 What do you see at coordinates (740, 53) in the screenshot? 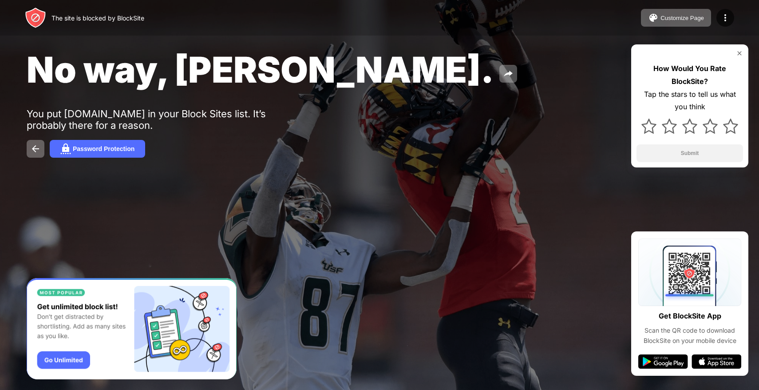
I see `img: rate-us-close.svg` at bounding box center [740, 53].